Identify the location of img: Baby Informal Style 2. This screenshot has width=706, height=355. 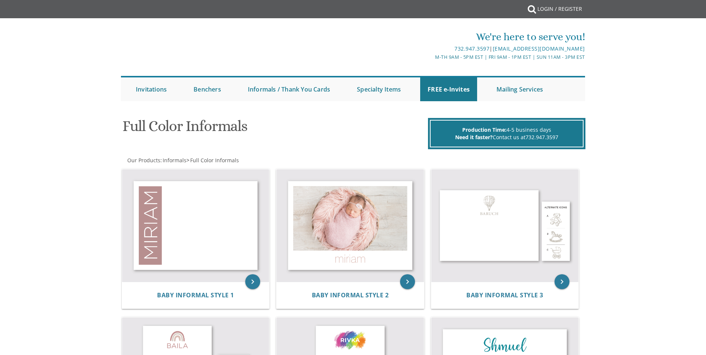
(350, 226).